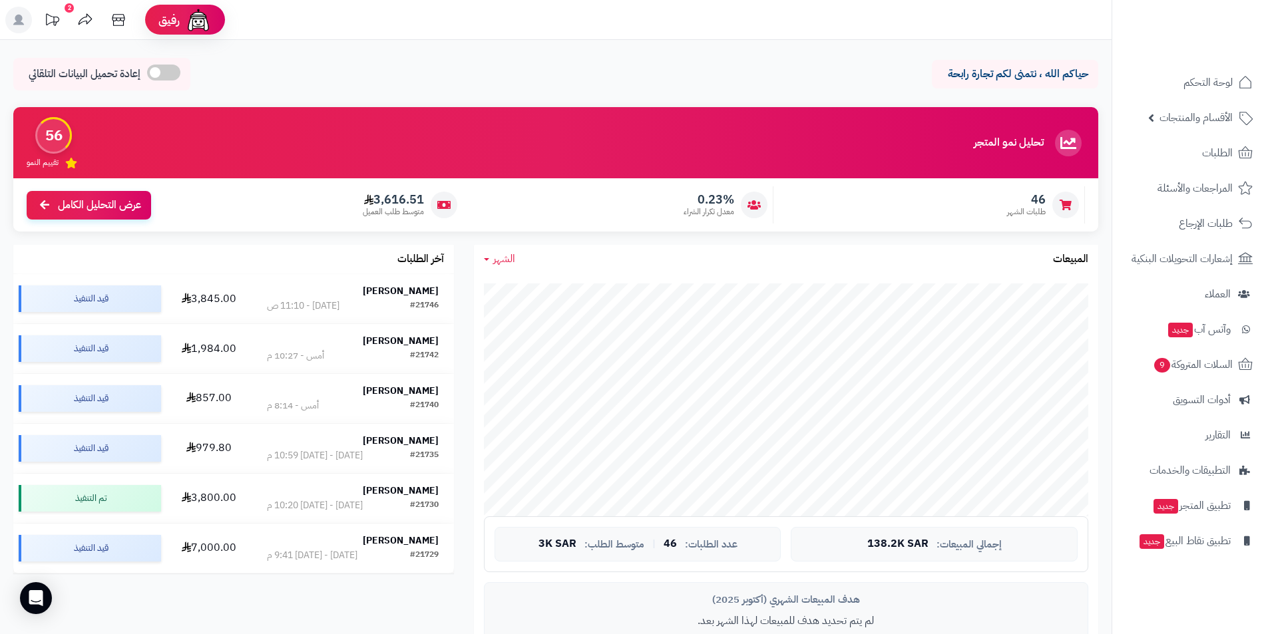 This screenshot has height=634, width=1268. Describe the element at coordinates (1190, 188) in the screenshot. I see `a: المراجعات والأسئلة` at that location.